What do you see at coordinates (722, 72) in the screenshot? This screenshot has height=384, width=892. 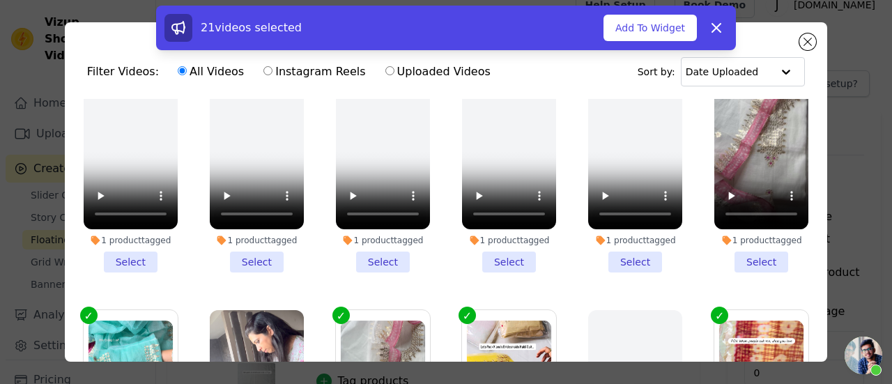 I see `div: Sort by:` at bounding box center [722, 72].